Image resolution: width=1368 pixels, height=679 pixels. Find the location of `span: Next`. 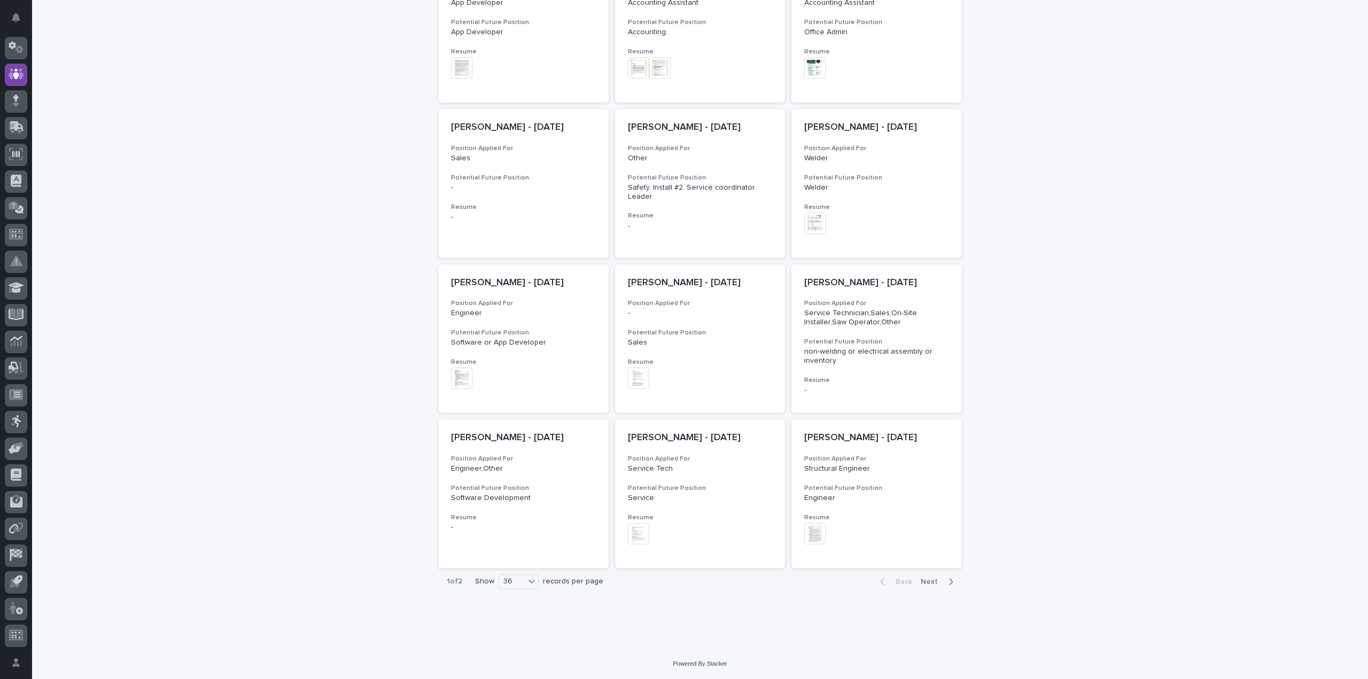

span: Next is located at coordinates (932, 582).